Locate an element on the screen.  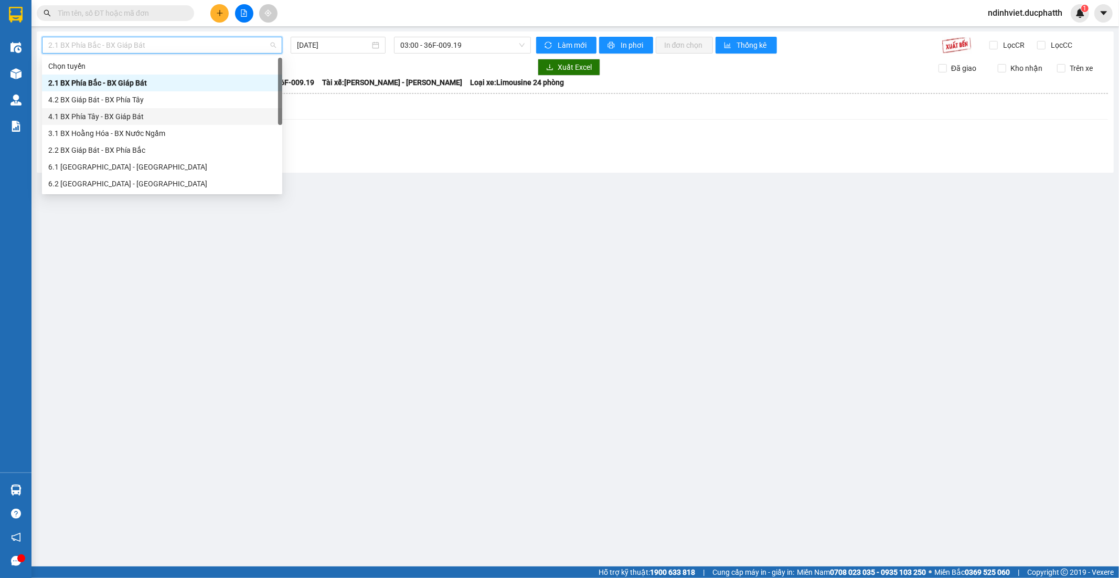
input: 15/09/2025 is located at coordinates (333, 45).